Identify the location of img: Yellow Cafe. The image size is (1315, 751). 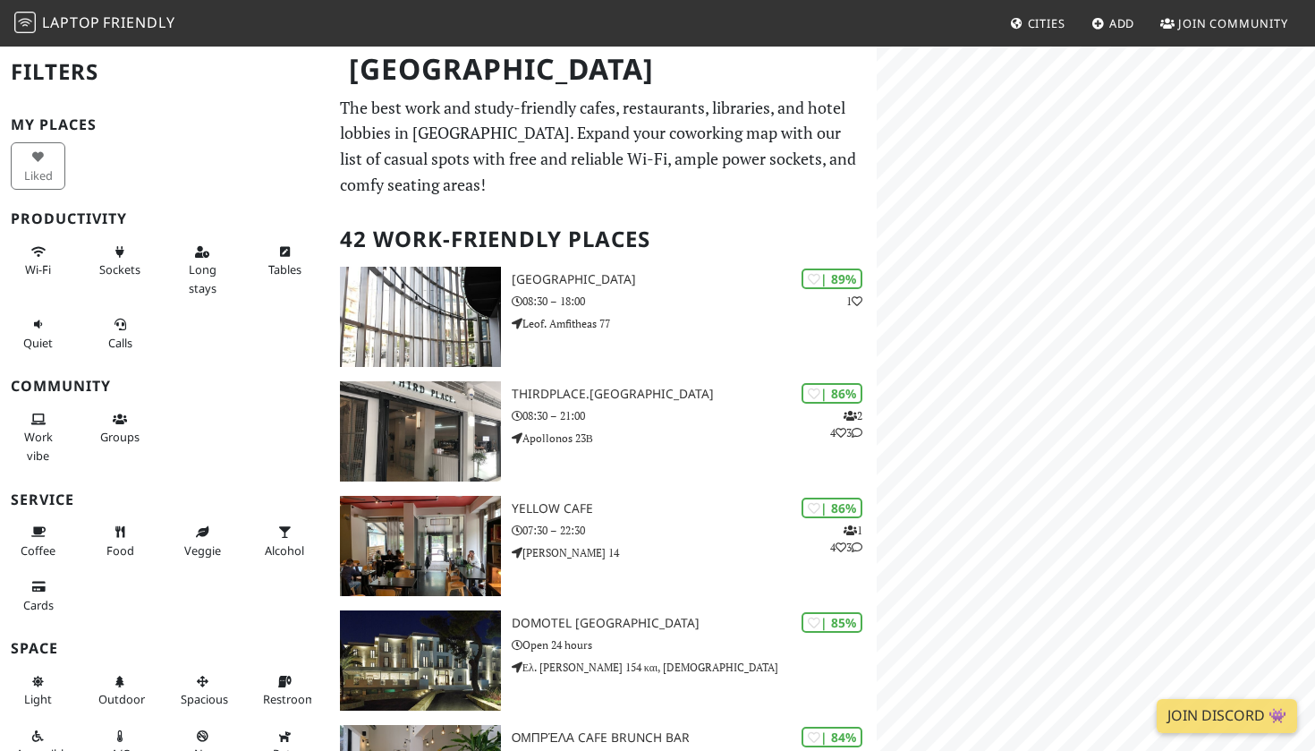
(421, 546).